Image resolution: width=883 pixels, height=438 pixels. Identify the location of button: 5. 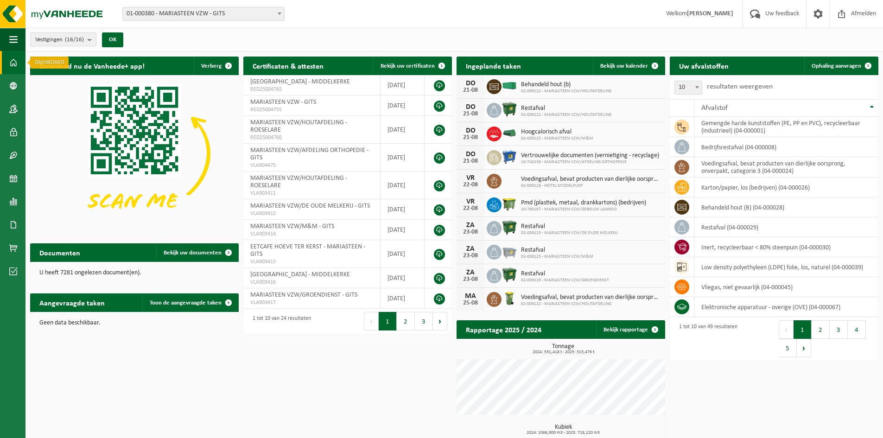
(787, 348).